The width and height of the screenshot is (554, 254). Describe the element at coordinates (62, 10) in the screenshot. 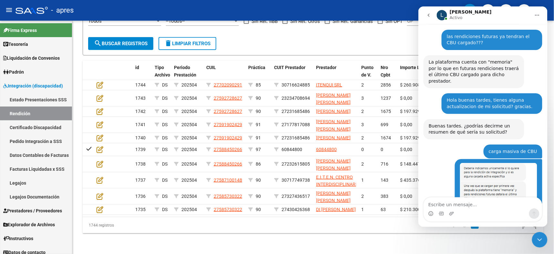

I see `span: - apres` at that location.